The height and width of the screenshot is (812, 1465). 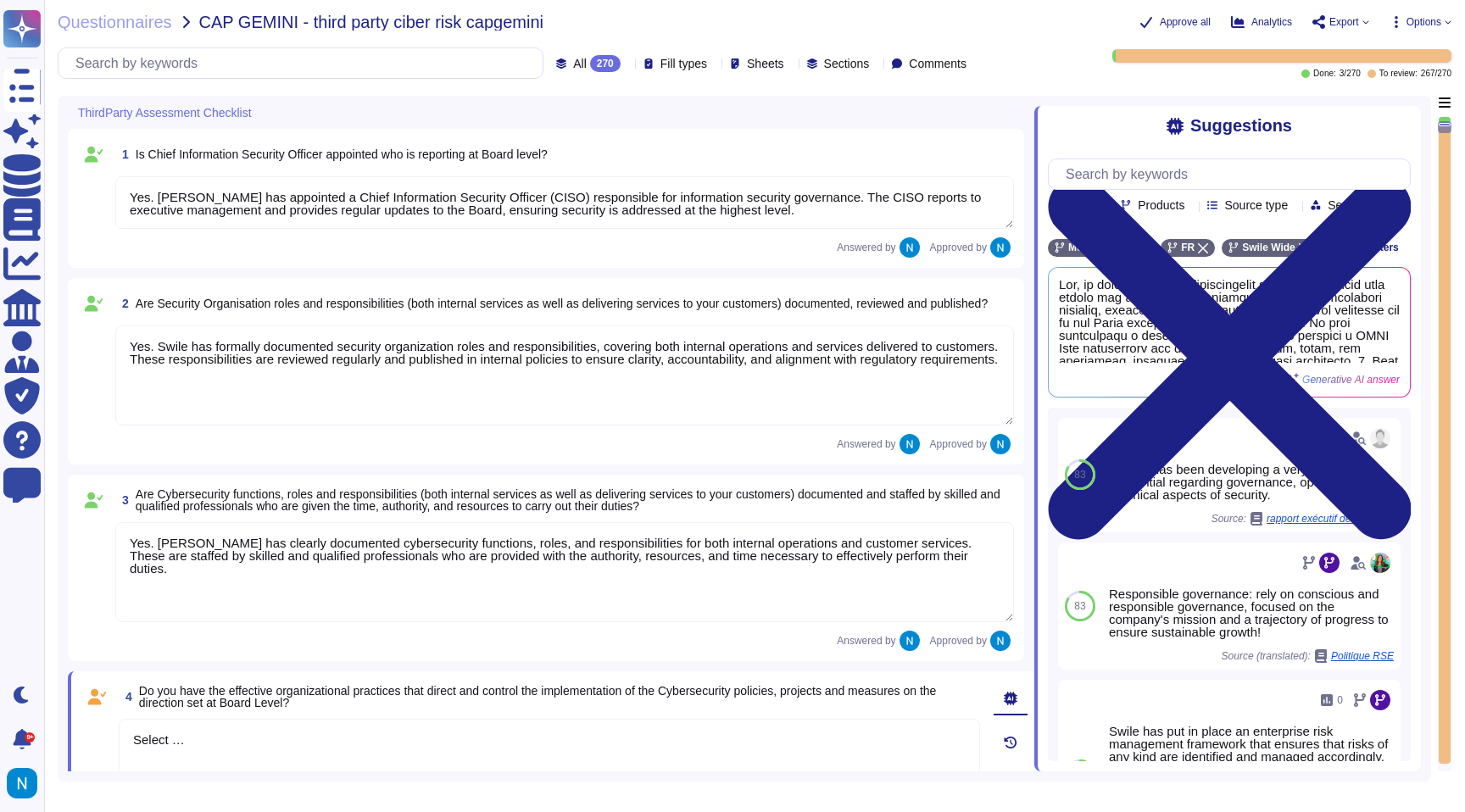 I want to click on span: 0, so click(x=1340, y=700).